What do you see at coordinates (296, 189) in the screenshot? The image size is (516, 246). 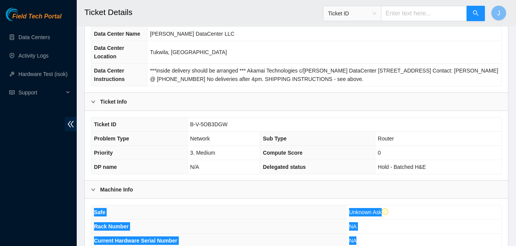 I see `div: Machine Info` at bounding box center [296, 189].